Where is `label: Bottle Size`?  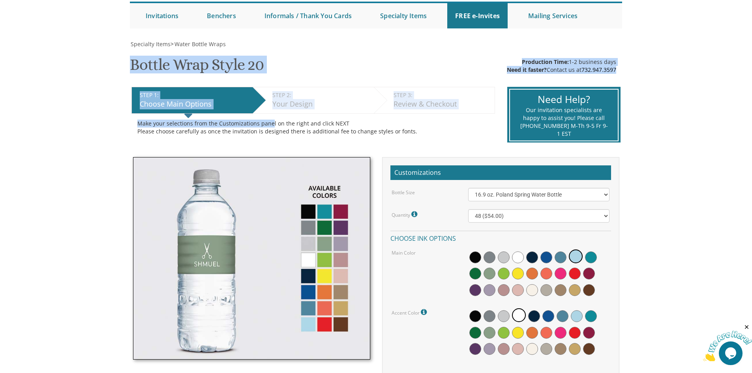
label: Bottle Size is located at coordinates (403, 192).